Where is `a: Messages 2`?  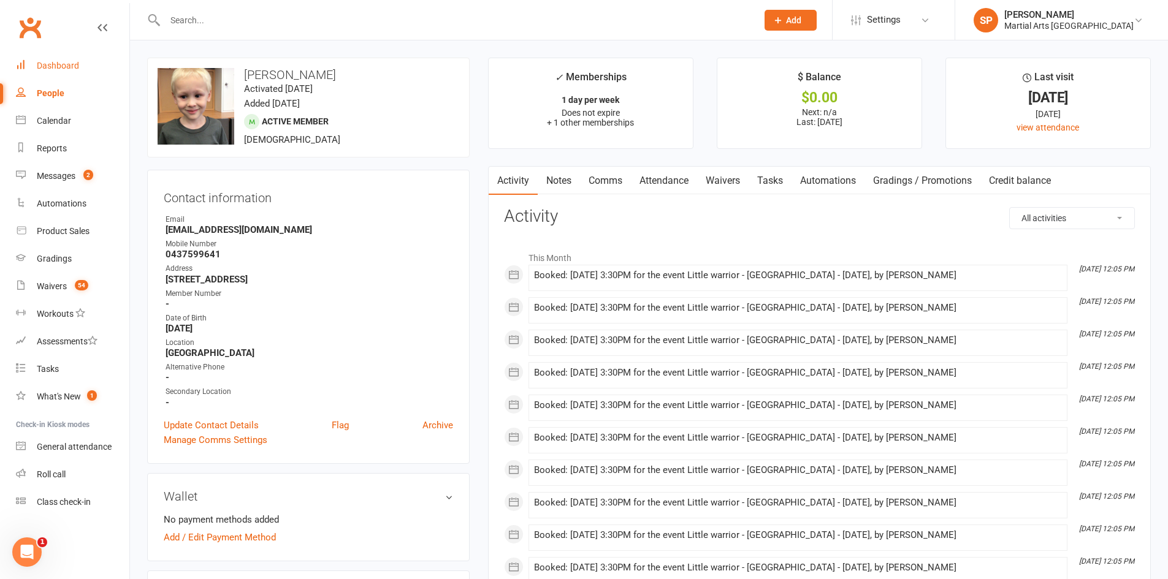 a: Messages 2 is located at coordinates (72, 176).